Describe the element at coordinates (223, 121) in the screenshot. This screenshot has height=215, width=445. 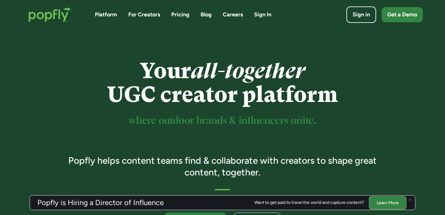
I see `sup: where outdoor brands & influencers unite.` at that location.